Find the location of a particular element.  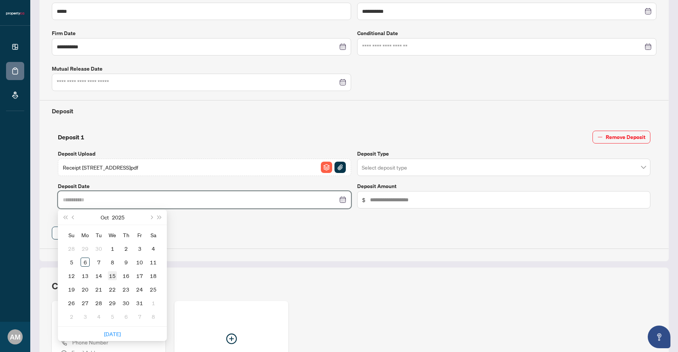

td: 2025-10-04 is located at coordinates (153, 249).